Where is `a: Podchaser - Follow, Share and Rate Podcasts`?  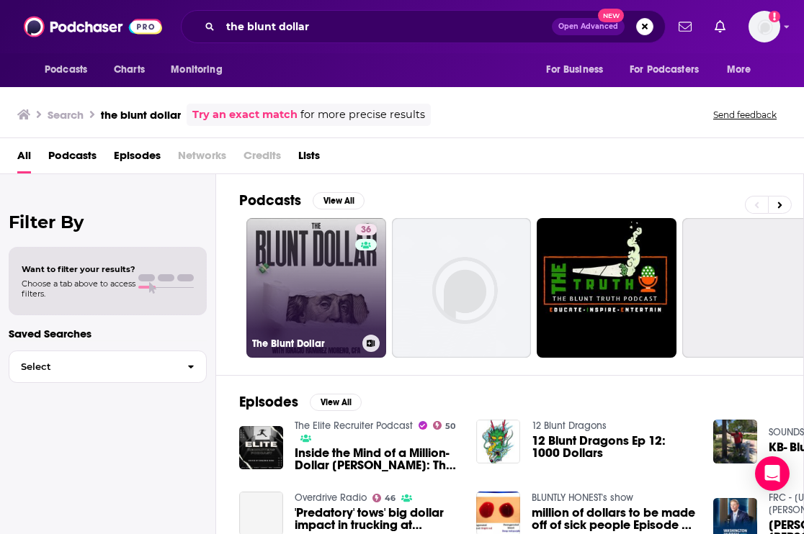 a: Podchaser - Follow, Share and Rate Podcasts is located at coordinates (93, 27).